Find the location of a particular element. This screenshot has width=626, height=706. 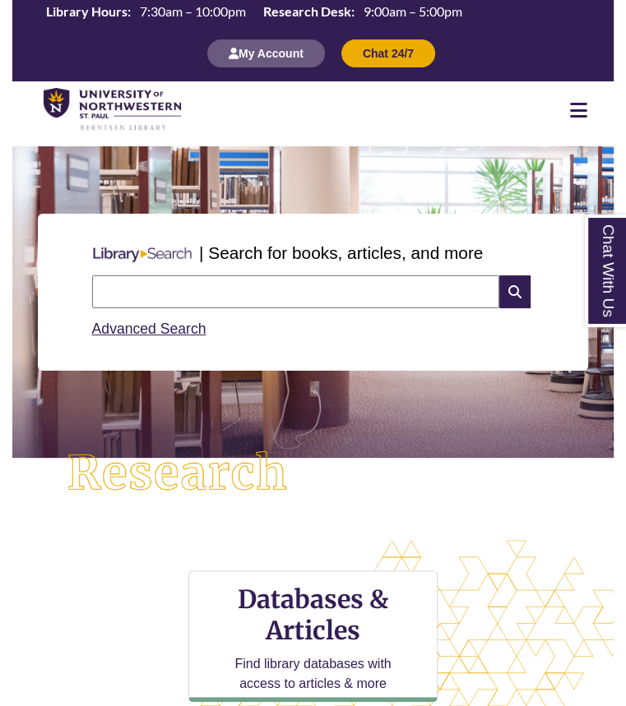

i: Search is located at coordinates (515, 292).